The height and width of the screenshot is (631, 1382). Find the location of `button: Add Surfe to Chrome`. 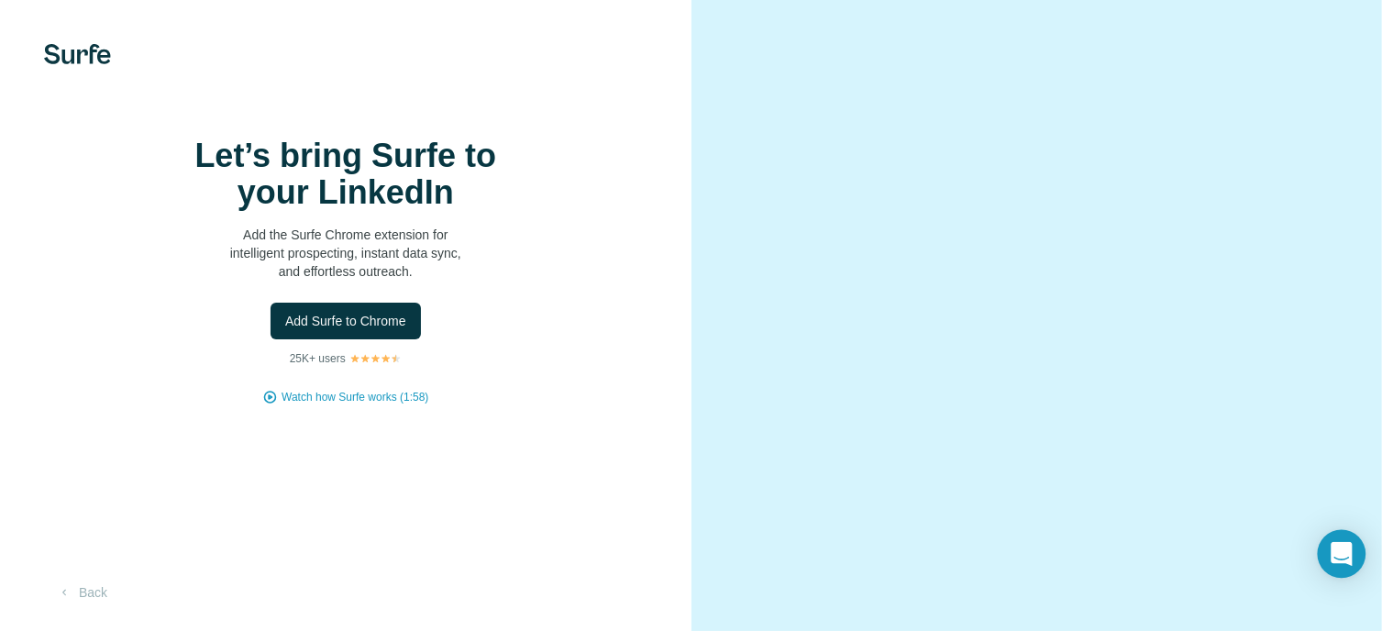

button: Add Surfe to Chrome is located at coordinates (346, 321).